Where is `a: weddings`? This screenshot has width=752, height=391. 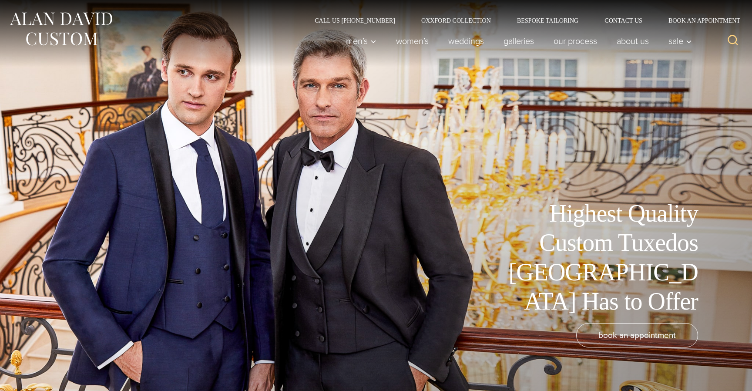 a: weddings is located at coordinates (466, 41).